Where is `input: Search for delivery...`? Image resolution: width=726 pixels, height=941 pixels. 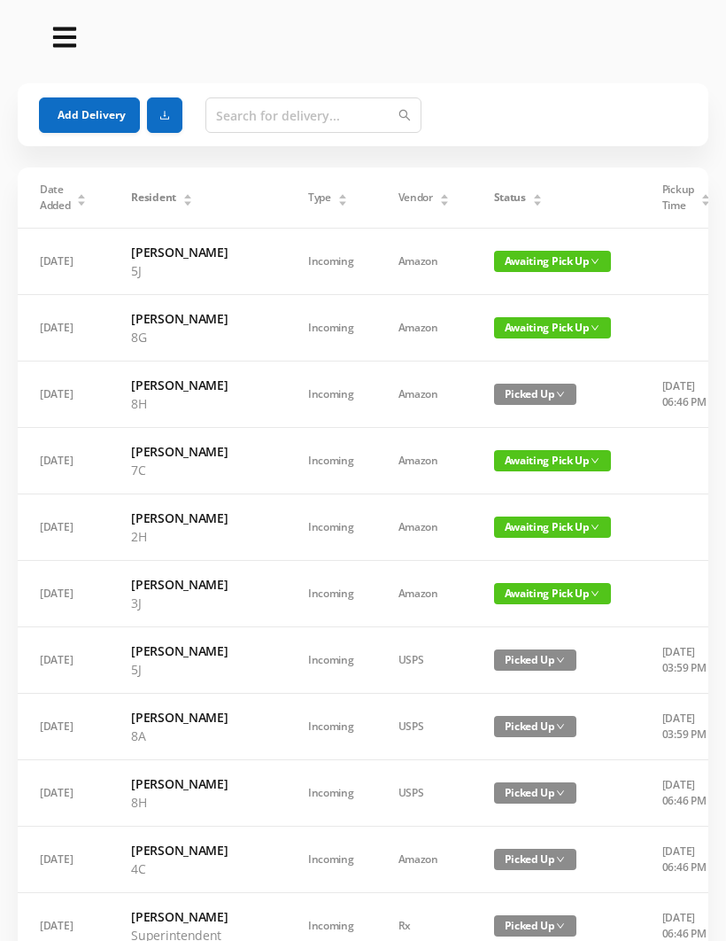 input: Search for delivery... is located at coordinates (314, 115).